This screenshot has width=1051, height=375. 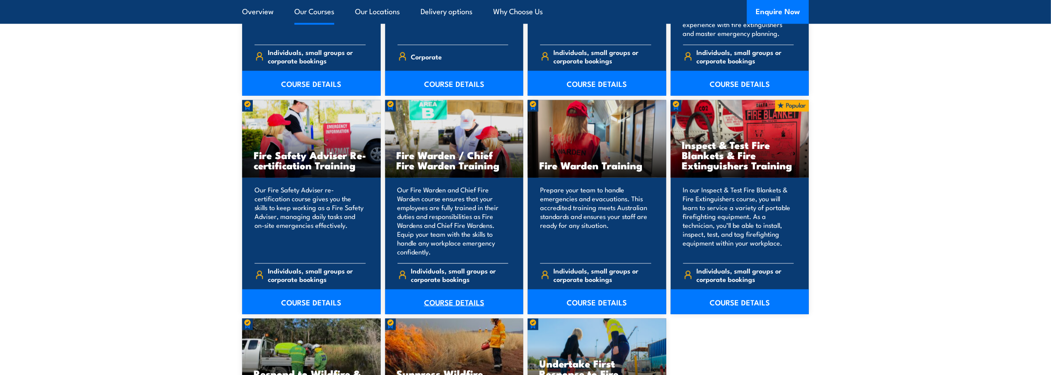 What do you see at coordinates (595, 220) in the screenshot?
I see `p: Prepare your team to handle emergencies and evacuations. This accredited training meets Australia...` at bounding box center [595, 220].